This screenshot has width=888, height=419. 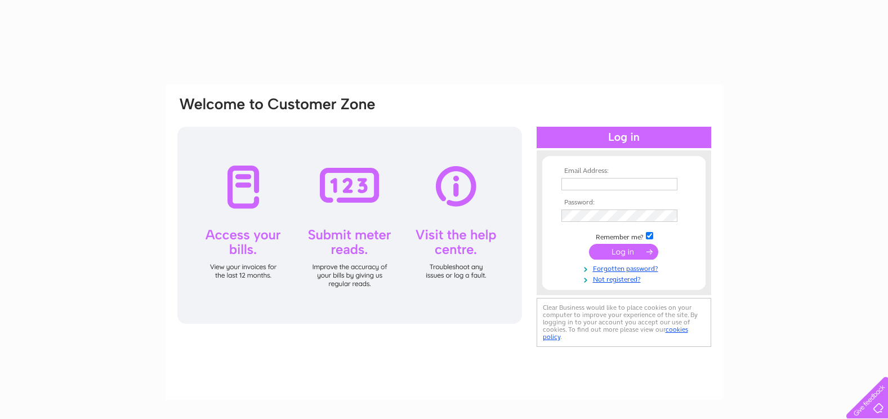 What do you see at coordinates (624, 203) in the screenshot?
I see `th: Password:` at bounding box center [624, 203].